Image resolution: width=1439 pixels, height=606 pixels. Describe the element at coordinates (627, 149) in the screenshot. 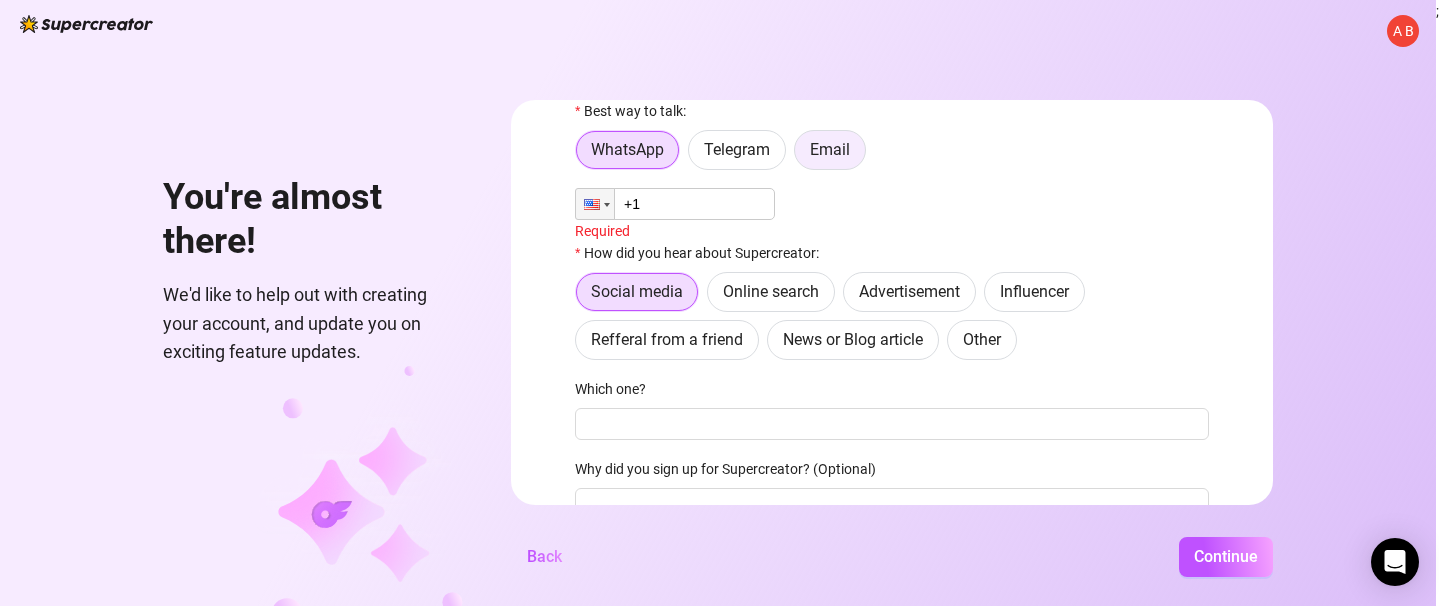

I see `span: WhatsApp` at that location.